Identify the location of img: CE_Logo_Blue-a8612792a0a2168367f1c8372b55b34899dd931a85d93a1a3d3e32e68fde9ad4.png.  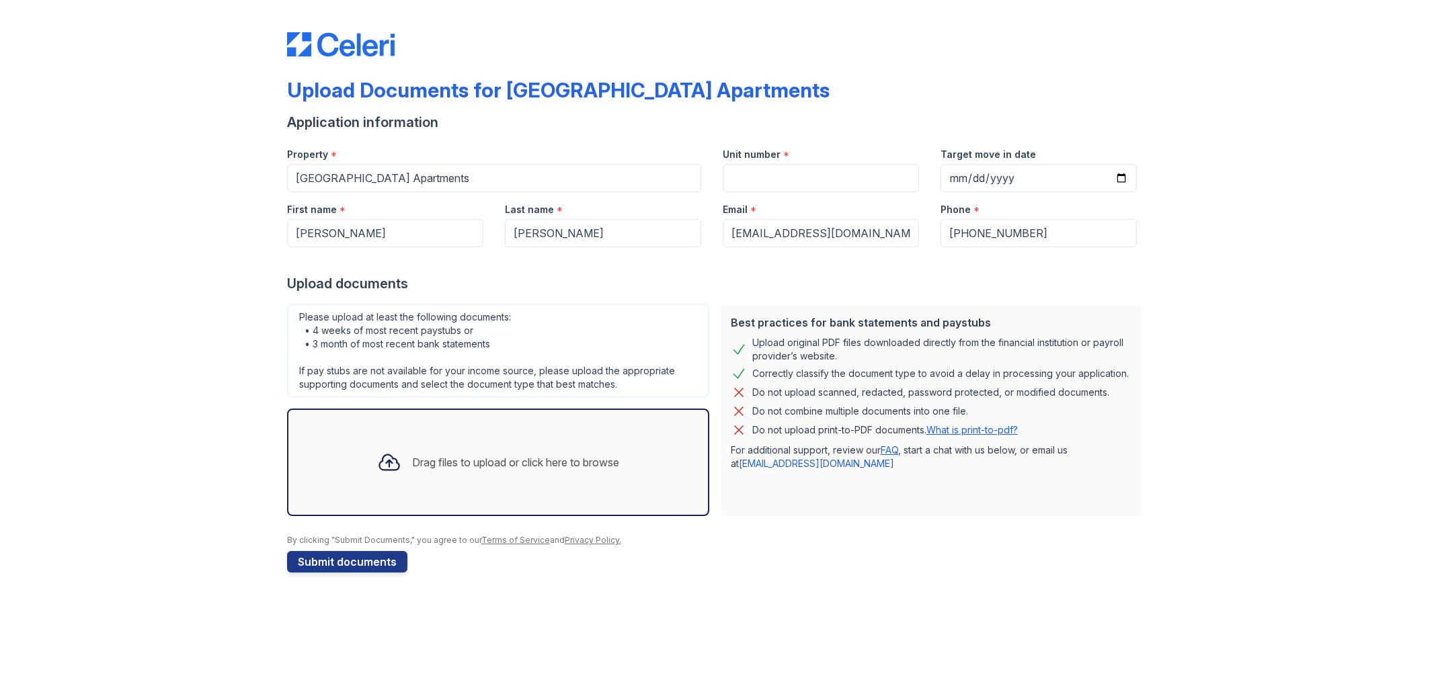
(341, 44).